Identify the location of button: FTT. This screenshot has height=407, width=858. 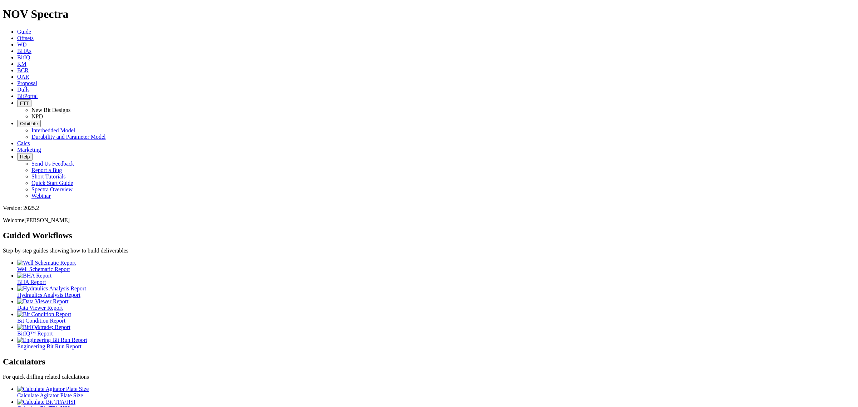
(24, 103).